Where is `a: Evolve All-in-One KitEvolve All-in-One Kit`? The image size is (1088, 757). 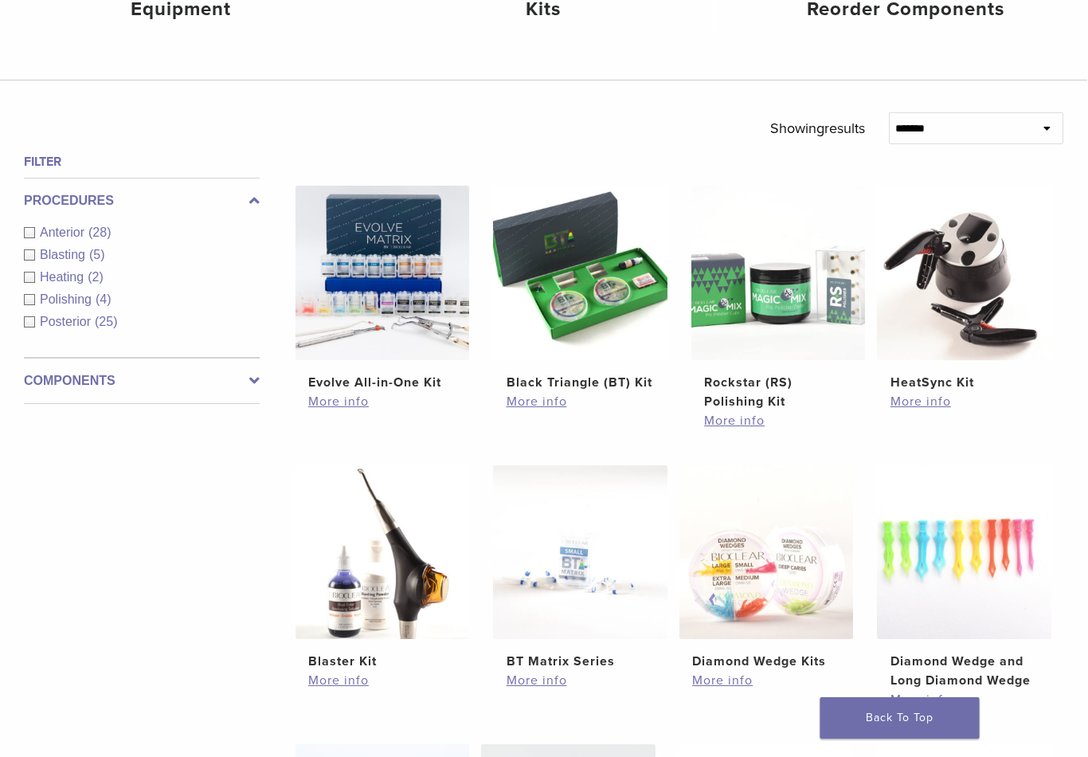
a: Evolve All-in-One KitEvolve All-in-One Kit is located at coordinates (383, 288).